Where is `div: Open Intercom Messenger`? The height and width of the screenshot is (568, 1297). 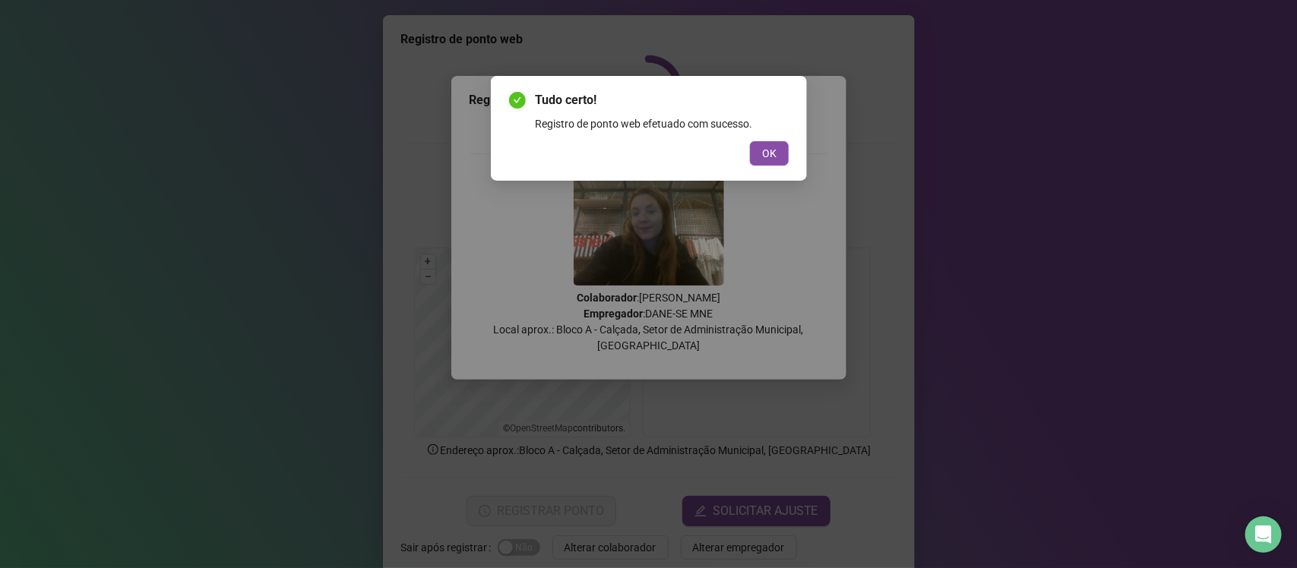
div: Open Intercom Messenger is located at coordinates (1264, 535).